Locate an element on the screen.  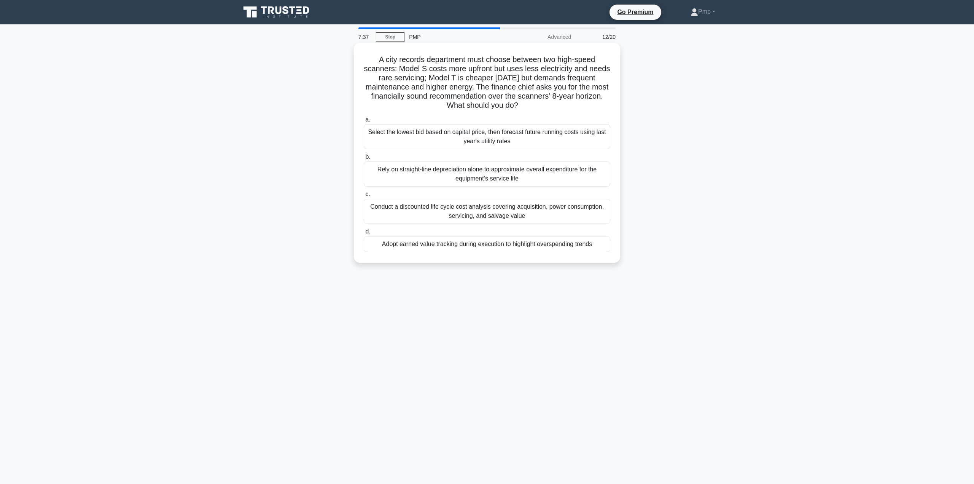
div: Adopt earned value tracking during execution to highlight overspending trends is located at coordinates (487, 244).